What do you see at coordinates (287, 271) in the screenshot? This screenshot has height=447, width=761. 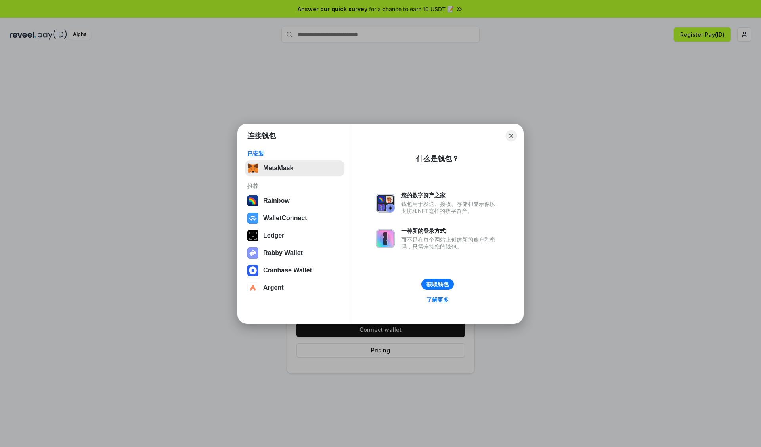 I see `div: Coinbase Wallet` at bounding box center [287, 271].